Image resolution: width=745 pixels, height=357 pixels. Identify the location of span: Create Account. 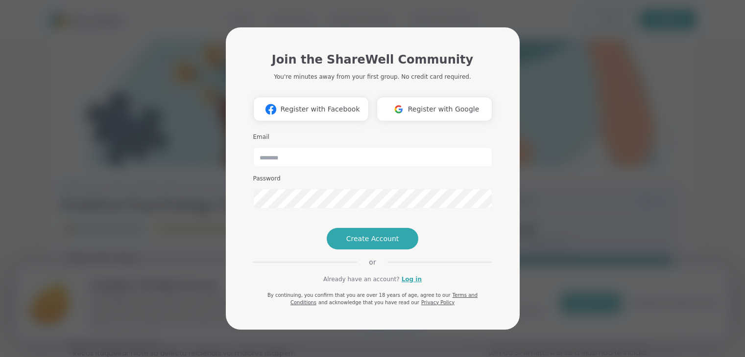
(373, 239).